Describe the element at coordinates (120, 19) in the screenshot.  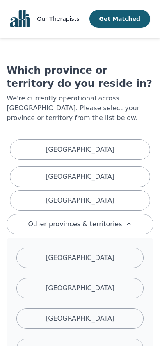
I see `button: Get Matched` at that location.